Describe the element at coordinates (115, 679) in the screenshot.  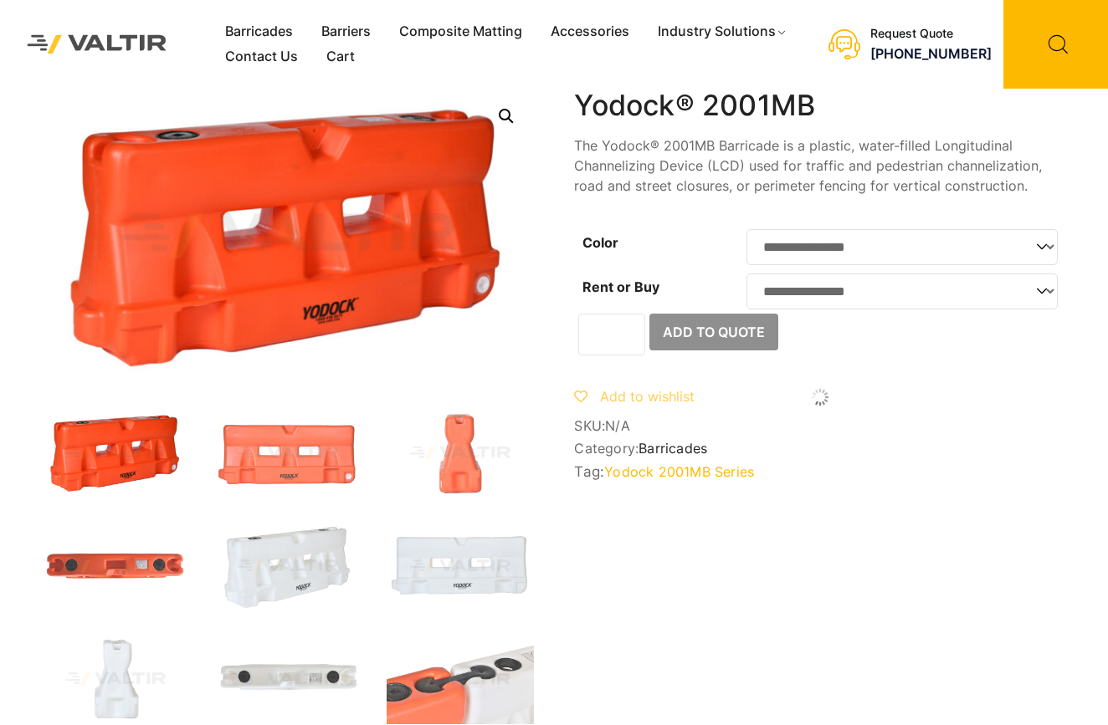
I see `img: 2001MB_Nat_Side.jpg` at that location.